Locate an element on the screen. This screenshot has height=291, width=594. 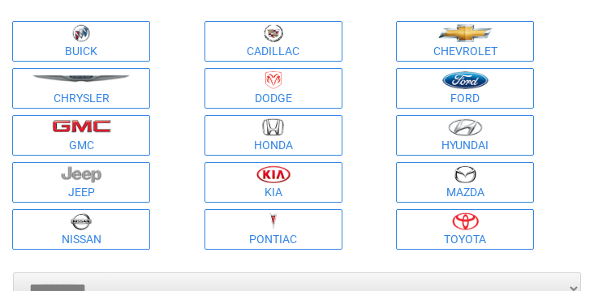
a: Ford is located at coordinates (465, 88).